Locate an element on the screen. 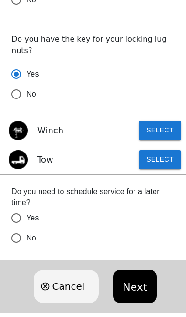 The image size is (186, 317). p: Winch is located at coordinates (50, 130).